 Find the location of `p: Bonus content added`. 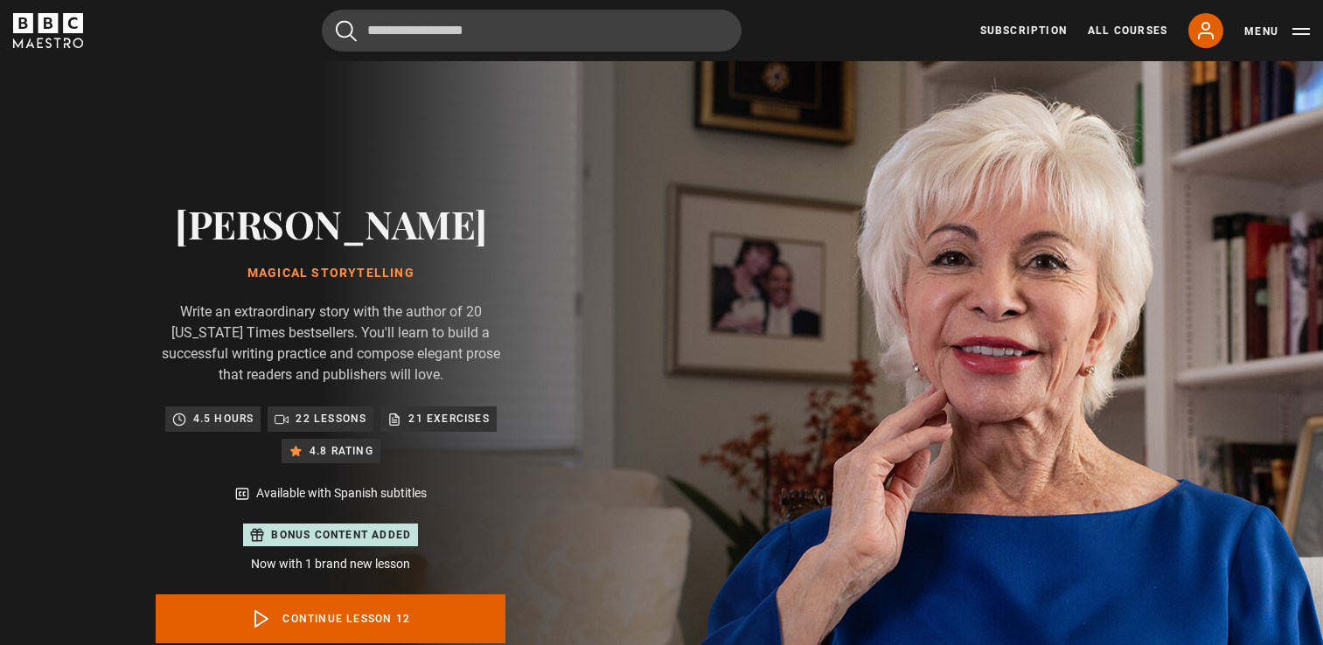

p: Bonus content added is located at coordinates (341, 535).